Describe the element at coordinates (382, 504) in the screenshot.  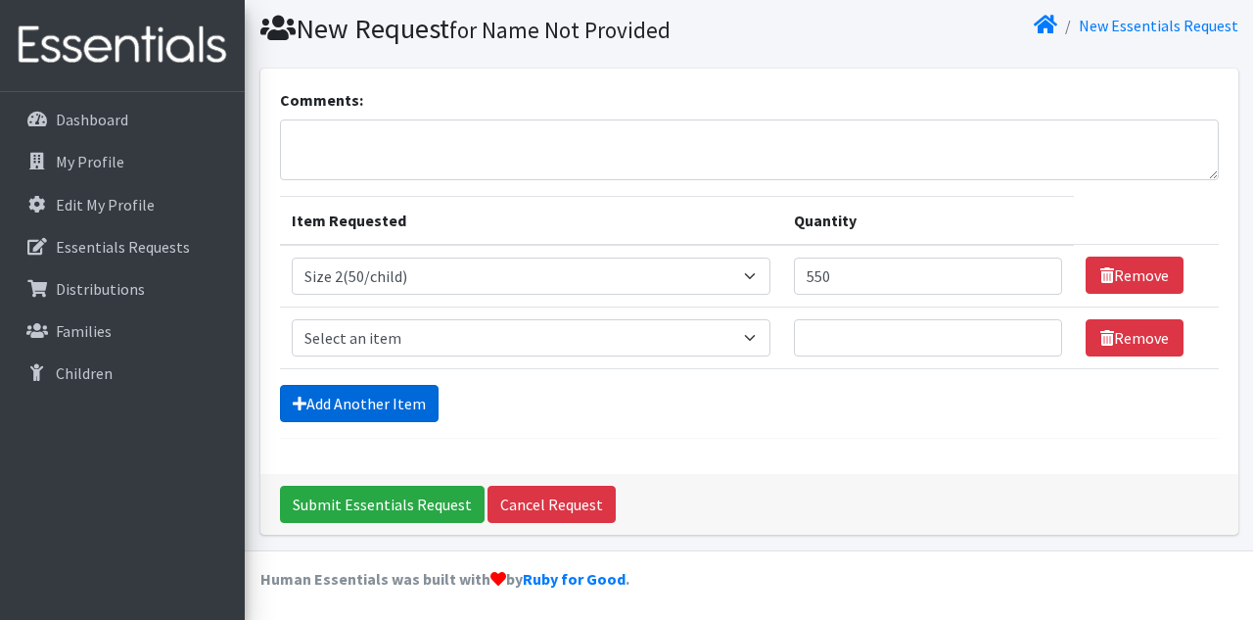
I see `input: Submit Essentials Request` at that location.